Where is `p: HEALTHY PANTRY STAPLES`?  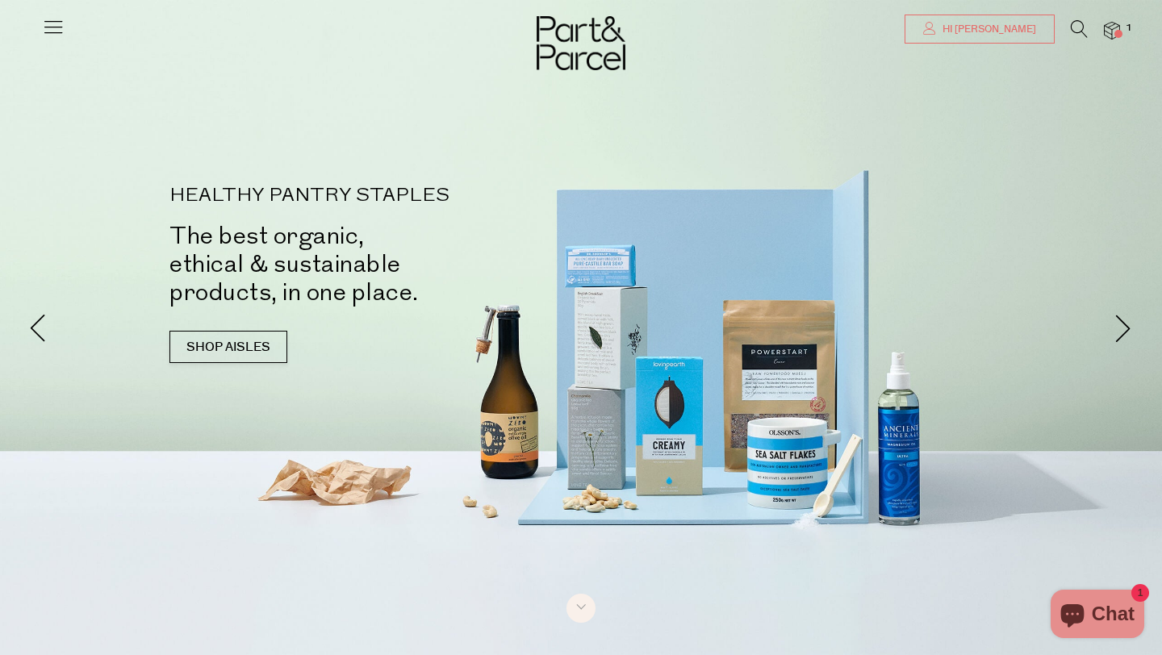
p: HEALTHY PANTRY STAPLES is located at coordinates (387, 196).